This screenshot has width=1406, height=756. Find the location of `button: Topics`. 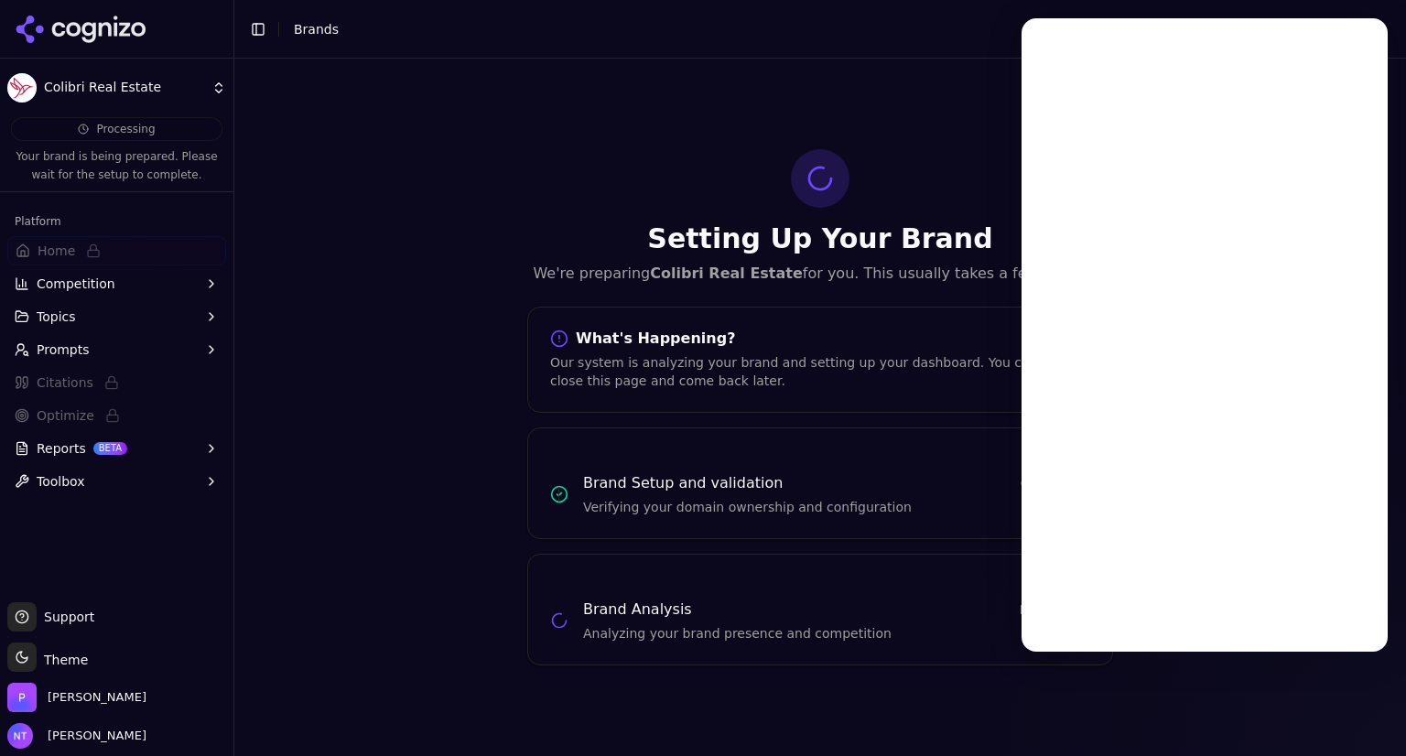

button: Topics is located at coordinates (116, 317).